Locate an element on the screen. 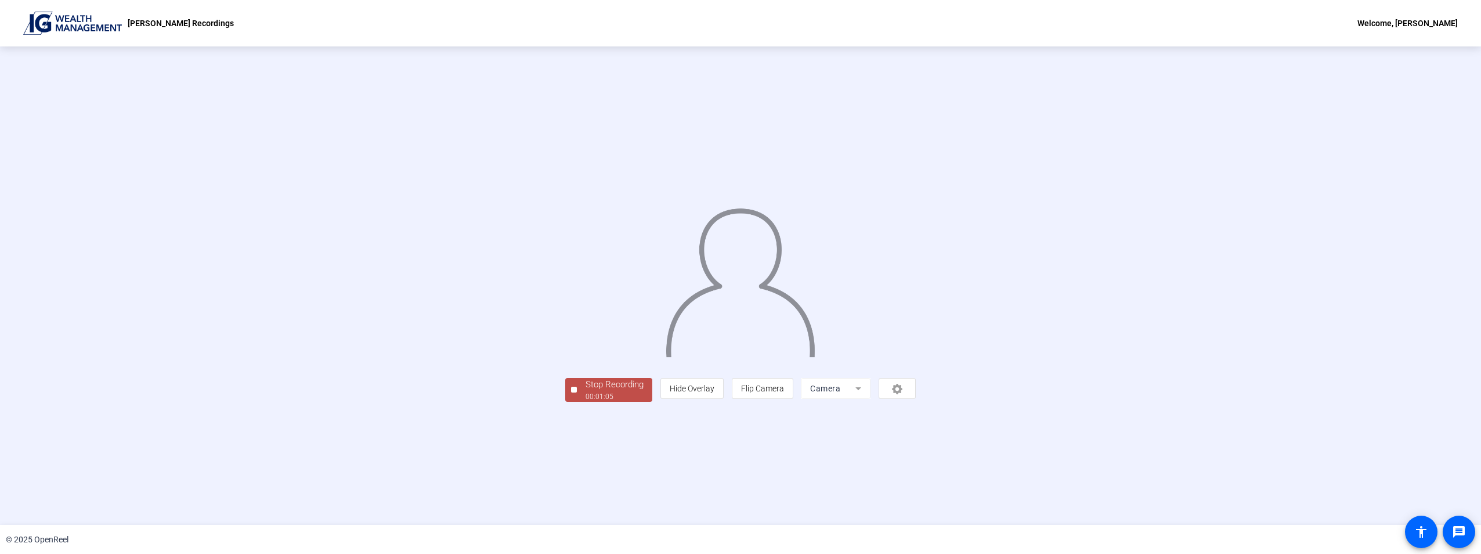 The height and width of the screenshot is (554, 1481). button: Flip Camera is located at coordinates (763, 388).